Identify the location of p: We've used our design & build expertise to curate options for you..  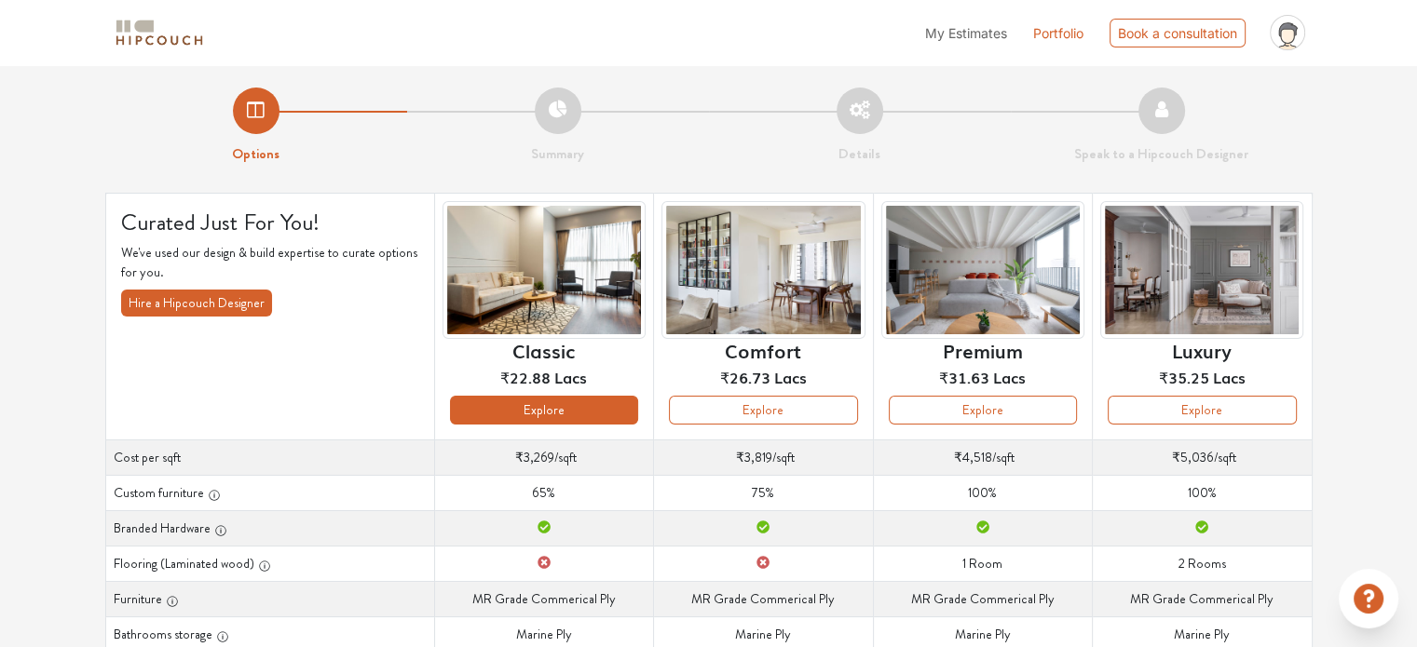
(270, 263).